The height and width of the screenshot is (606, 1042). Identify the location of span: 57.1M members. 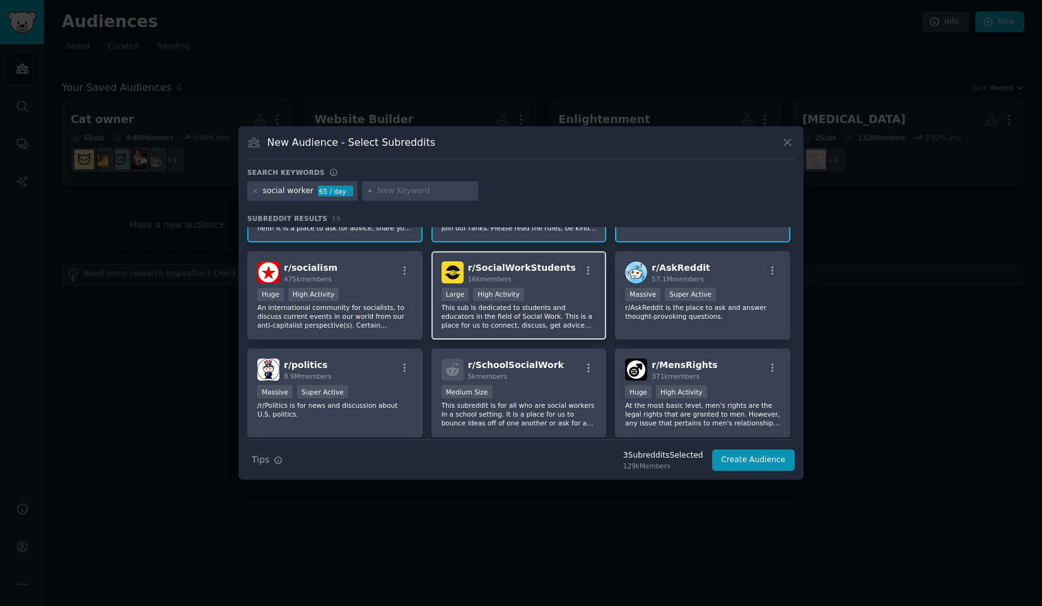
(678, 279).